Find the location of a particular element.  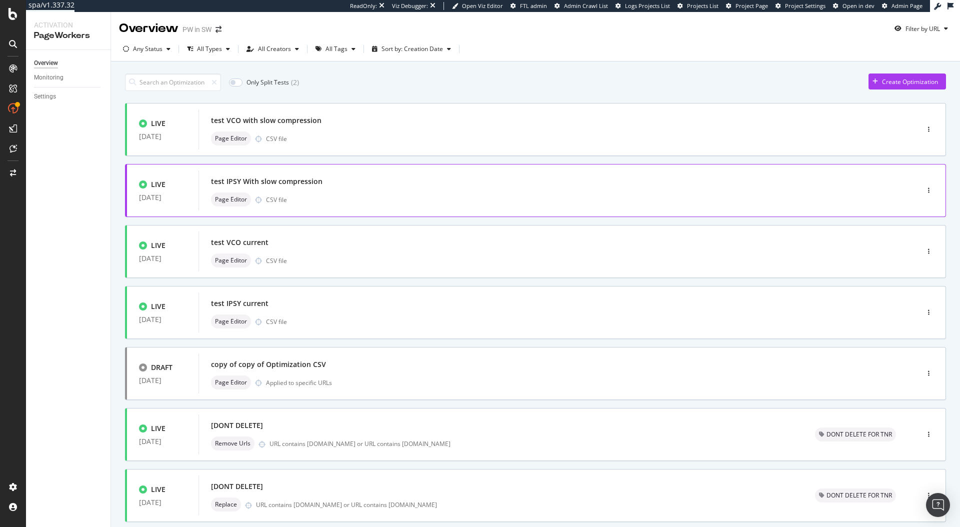

div: Settings is located at coordinates (45, 96).